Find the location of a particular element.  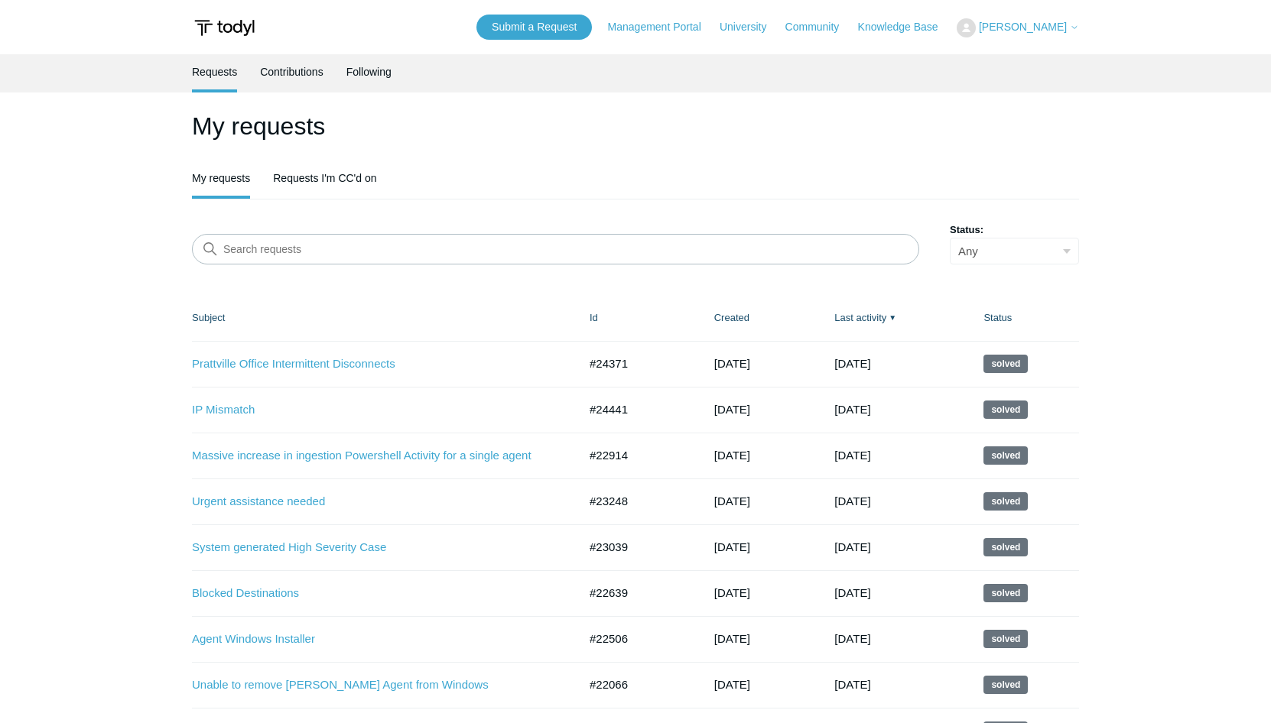

td: #22639 is located at coordinates (636, 593).